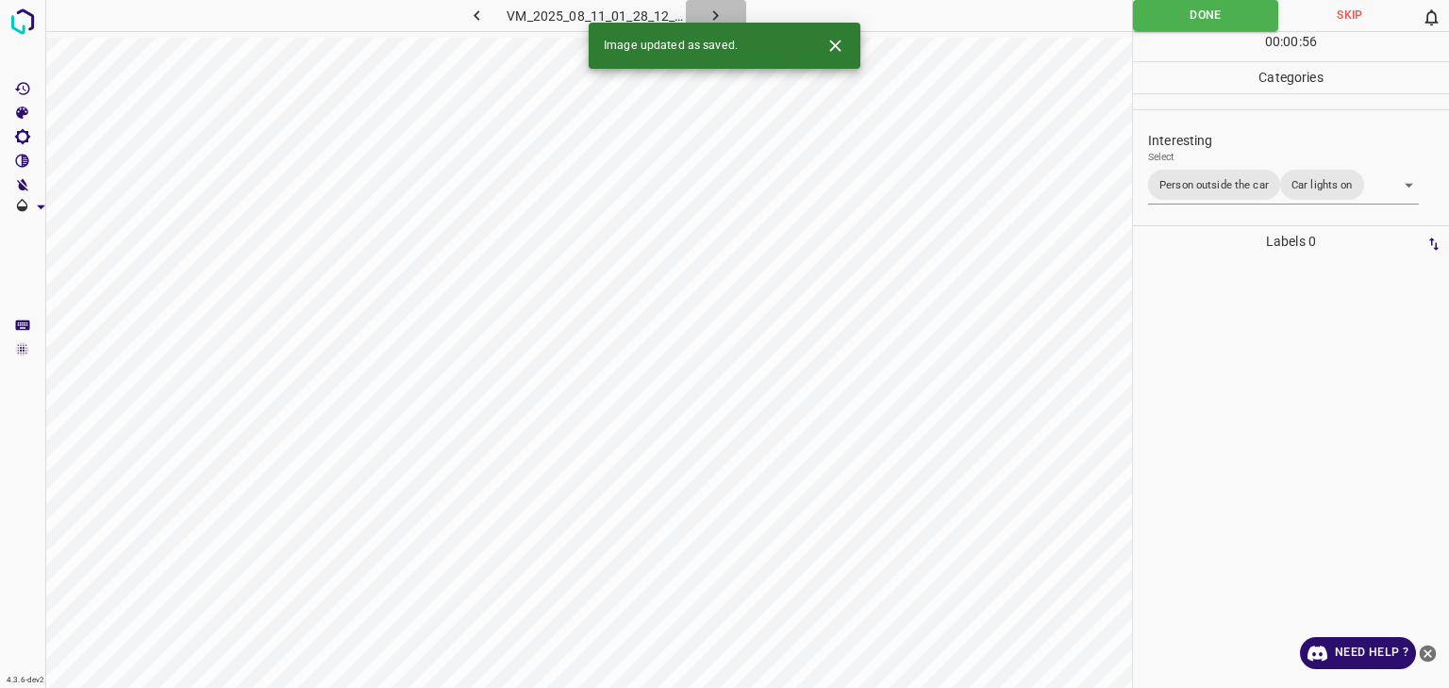  Describe the element at coordinates (1427, 654) in the screenshot. I see `button: close-help` at that location.